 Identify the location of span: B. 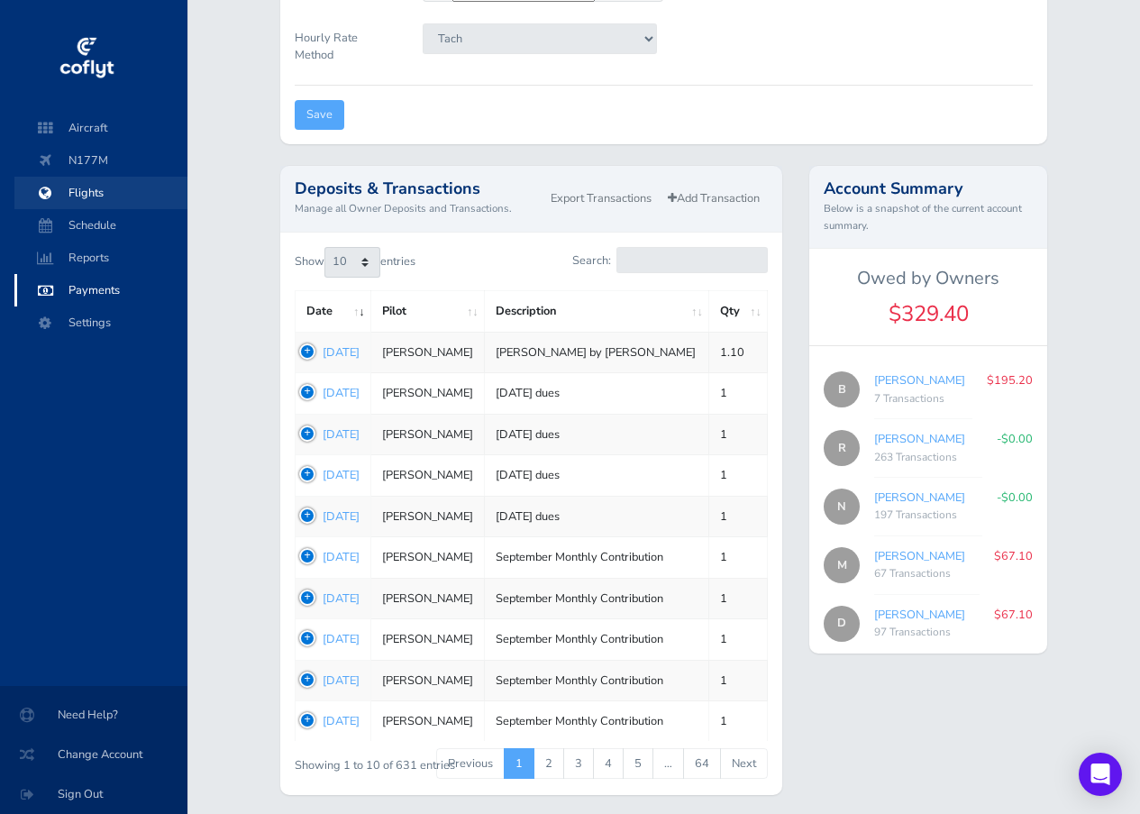
(842, 389).